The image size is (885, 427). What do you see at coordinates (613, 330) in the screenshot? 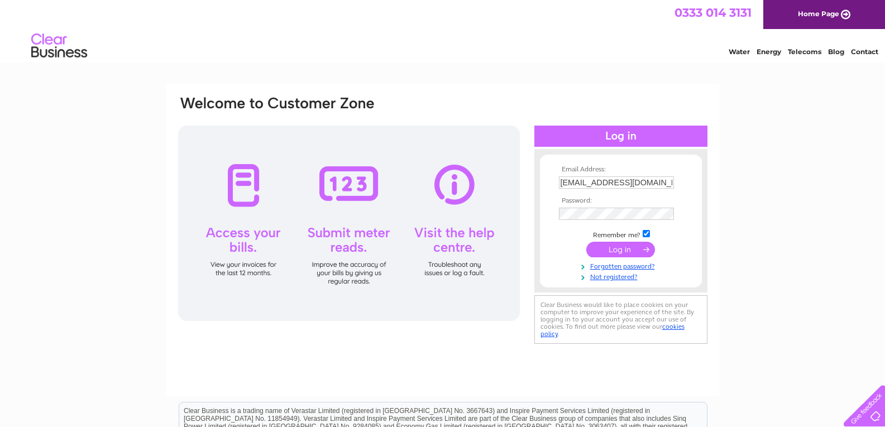
I see `a: cookies policy` at bounding box center [613, 330].